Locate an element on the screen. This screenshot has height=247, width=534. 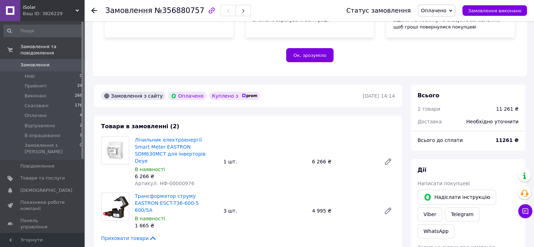
span: Ок, зрозуміло is located at coordinates (310, 55).